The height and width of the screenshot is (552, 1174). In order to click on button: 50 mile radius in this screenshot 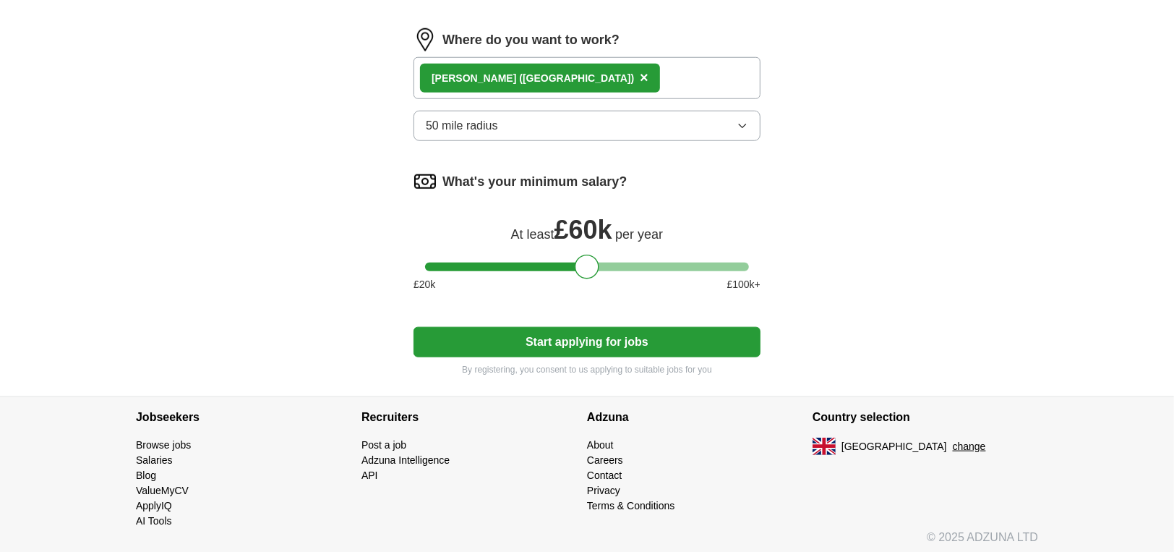, I will do `click(587, 126)`.